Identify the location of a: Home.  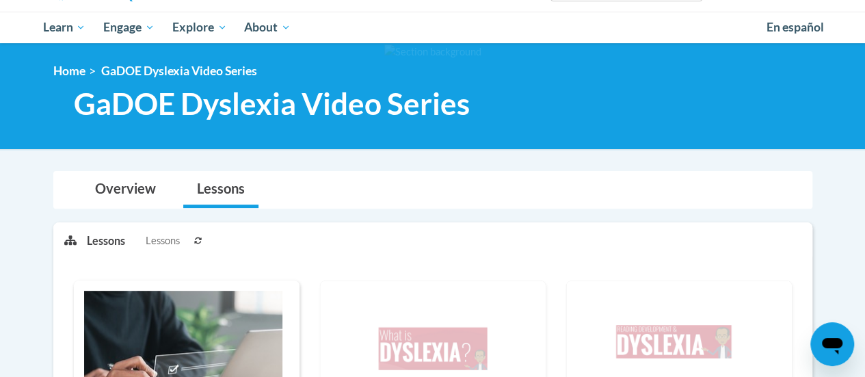
(69, 70).